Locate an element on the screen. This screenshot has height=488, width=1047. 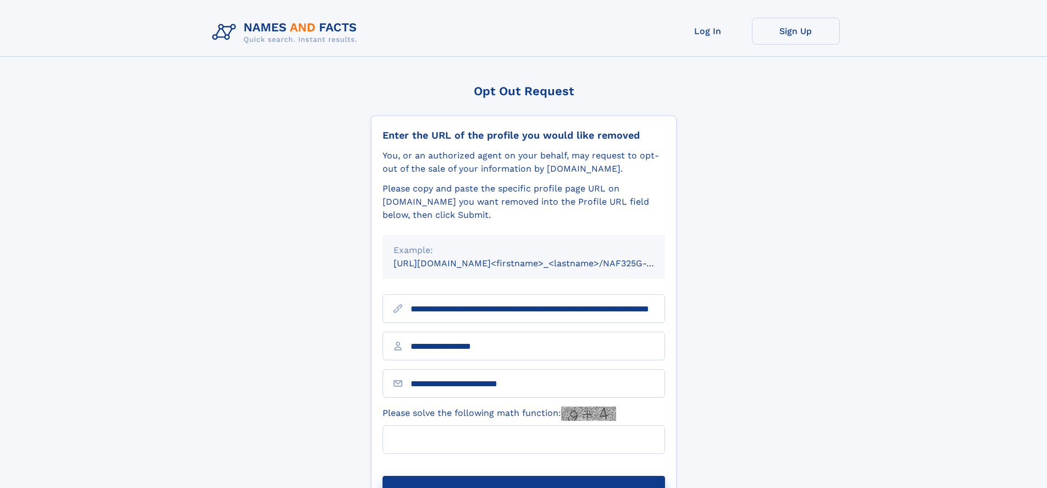
label: Please solve the following math function: is located at coordinates (499, 413).